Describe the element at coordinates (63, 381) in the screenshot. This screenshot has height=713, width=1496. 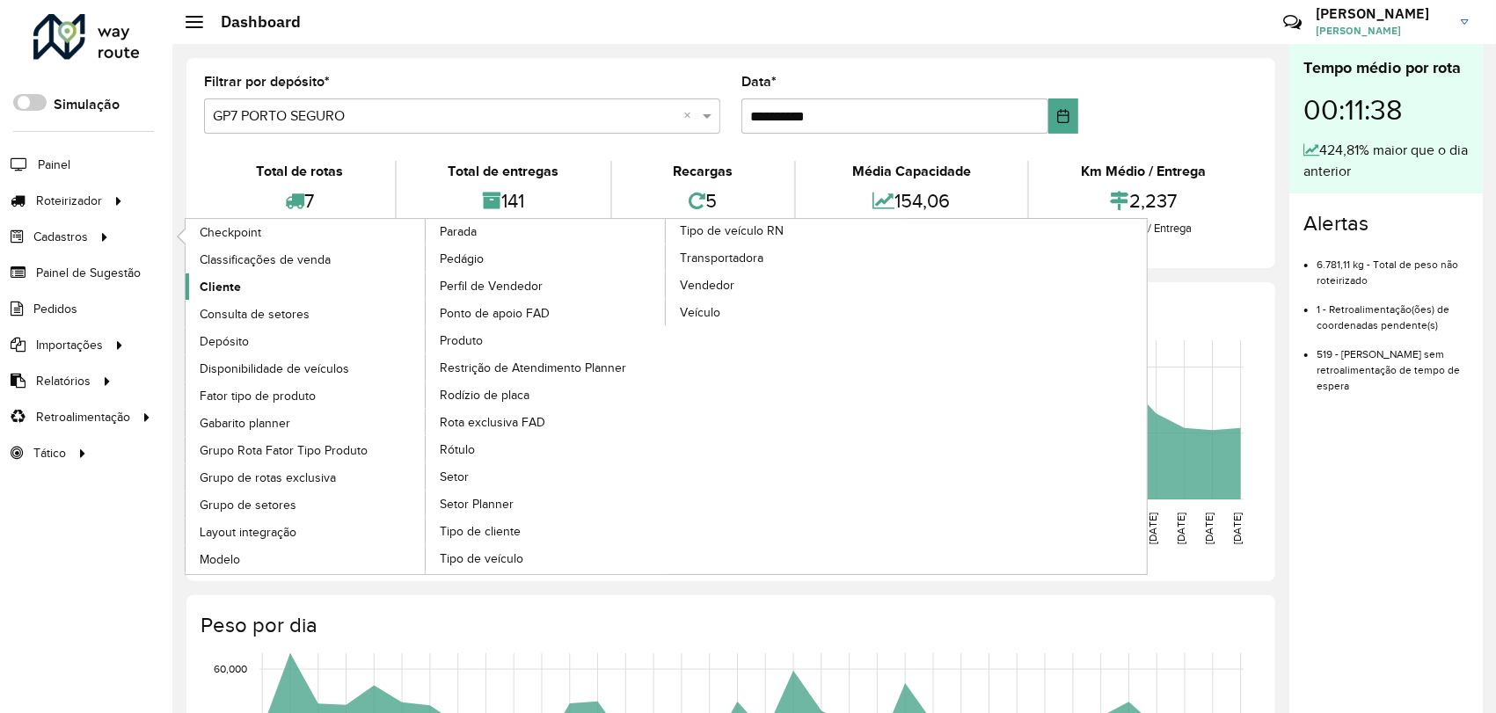
I see `span: Relatórios` at that location.